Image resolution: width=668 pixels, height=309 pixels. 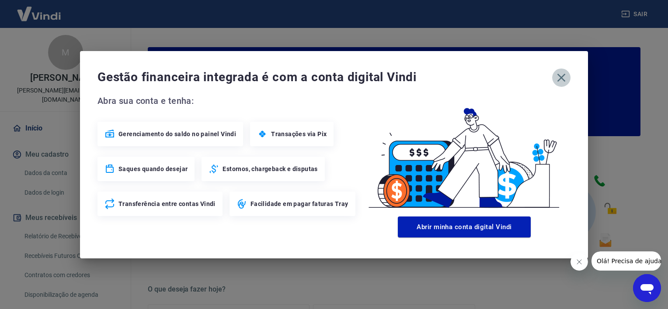 I want to click on span: Transações via Pix, so click(x=298, y=134).